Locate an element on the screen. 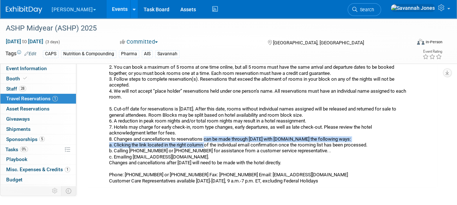 The height and width of the screenshot is (205, 457). div: Event Rating is located at coordinates (433, 52).